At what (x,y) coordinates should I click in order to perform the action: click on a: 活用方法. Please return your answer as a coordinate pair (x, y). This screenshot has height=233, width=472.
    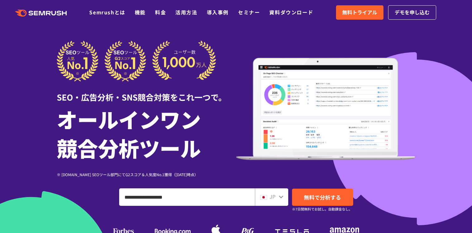
    Looking at the image, I should click on (186, 12).